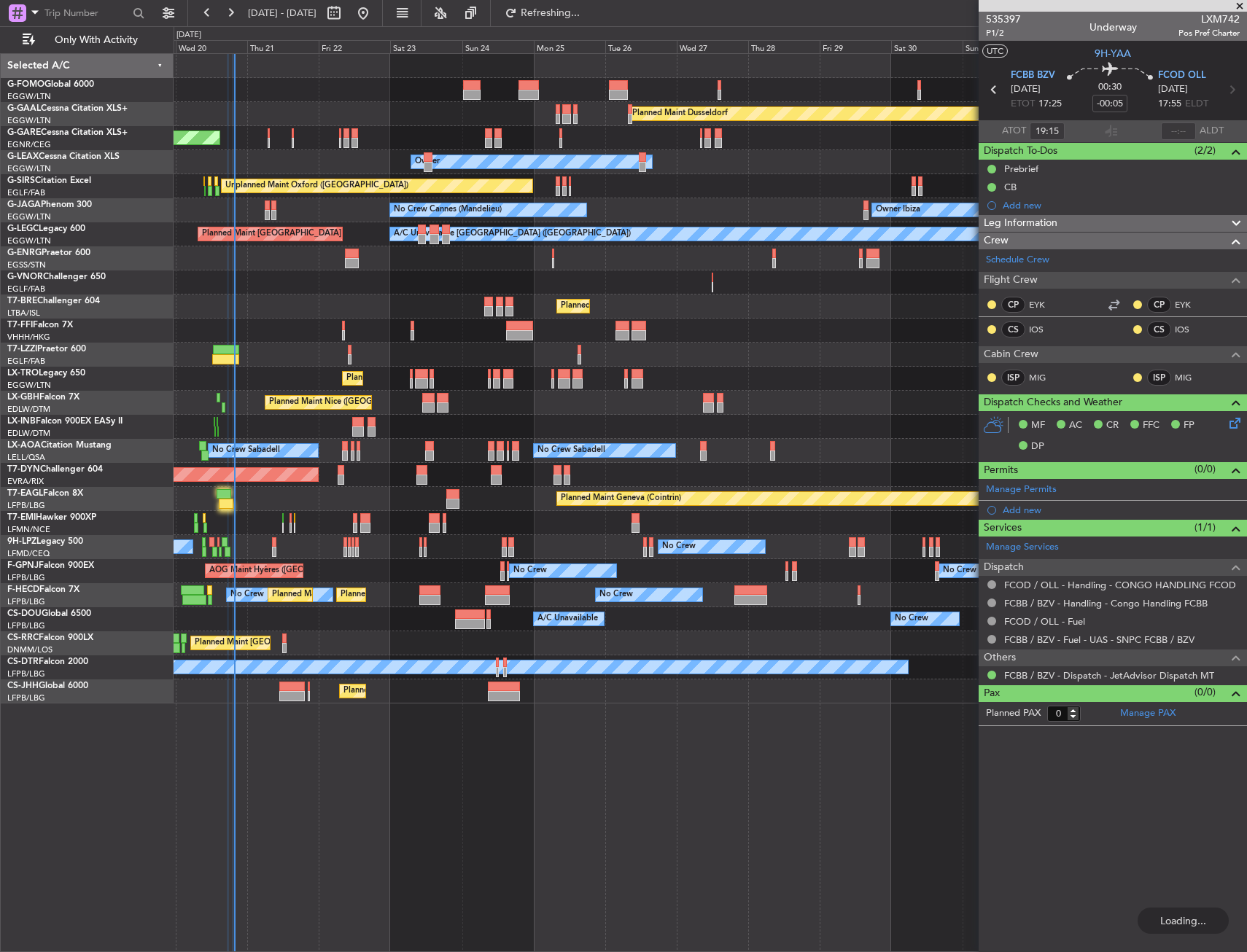 This screenshot has height=952, width=1247. Describe the element at coordinates (927, 47) in the screenshot. I see `div: Sat 30` at that location.